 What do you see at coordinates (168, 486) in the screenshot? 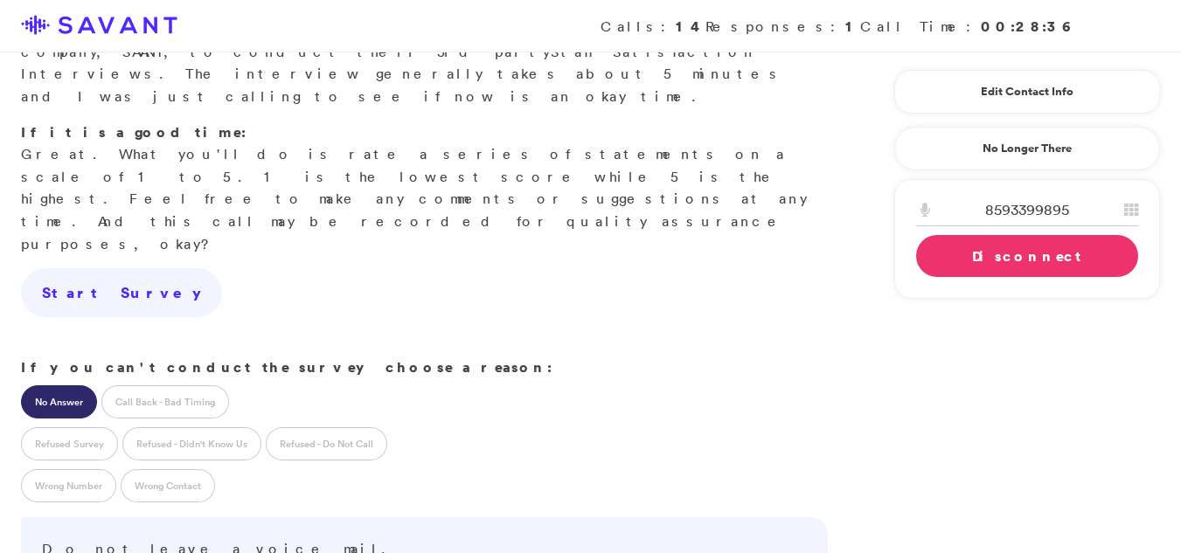
I see `label: Wrong Contact` at bounding box center [168, 486].